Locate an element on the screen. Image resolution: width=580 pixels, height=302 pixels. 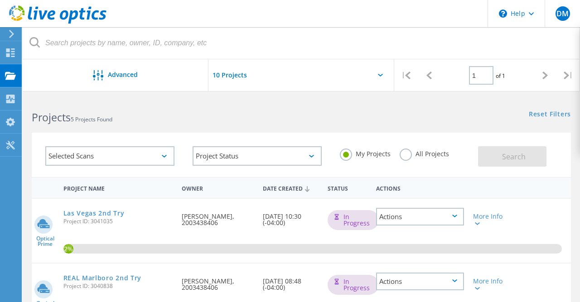
div: Project Status is located at coordinates (257, 156).